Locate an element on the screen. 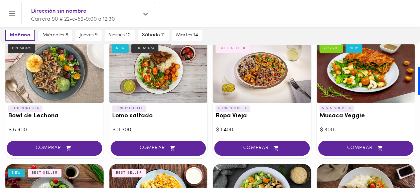  div: Ropa Vieja is located at coordinates (262, 71).